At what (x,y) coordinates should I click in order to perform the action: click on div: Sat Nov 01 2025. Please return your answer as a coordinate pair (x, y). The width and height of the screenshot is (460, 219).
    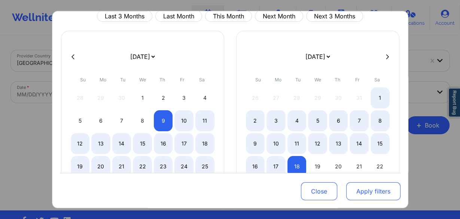
    Looking at the image, I should click on (380, 98).